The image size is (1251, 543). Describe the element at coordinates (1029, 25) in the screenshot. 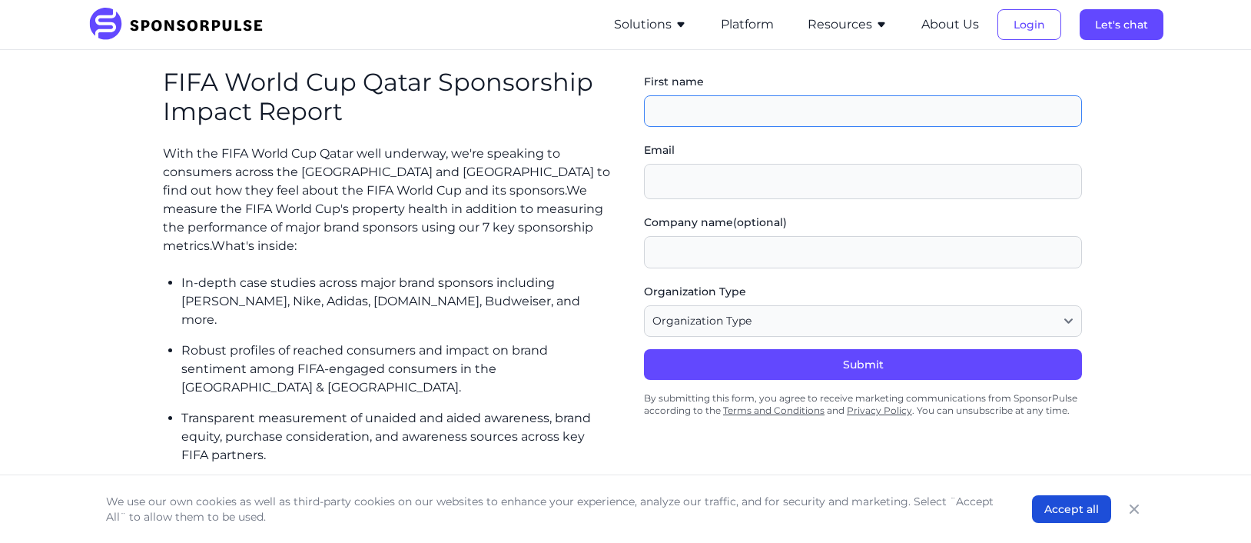

I see `button: Login` at that location.